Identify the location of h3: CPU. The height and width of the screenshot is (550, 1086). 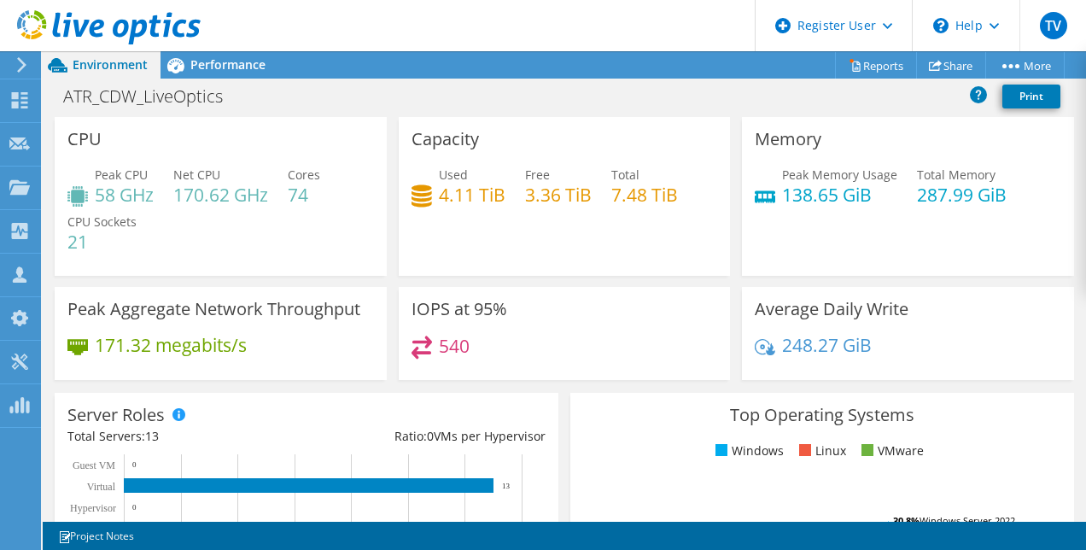
(85, 139).